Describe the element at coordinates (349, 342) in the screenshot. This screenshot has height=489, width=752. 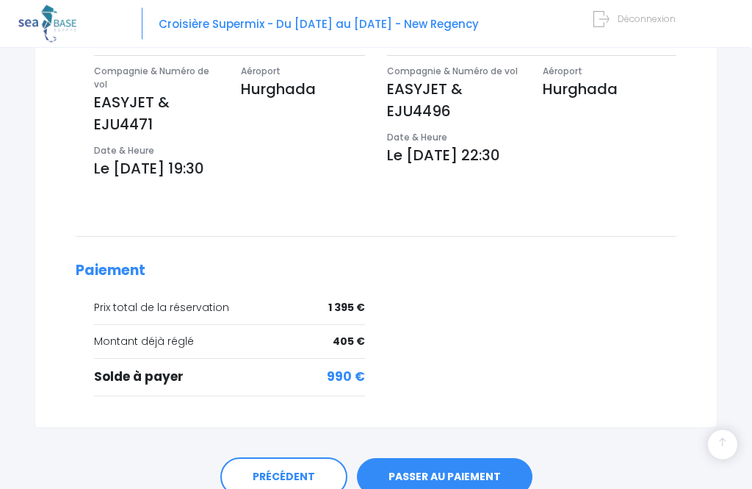
I see `span: 405 €` at that location.